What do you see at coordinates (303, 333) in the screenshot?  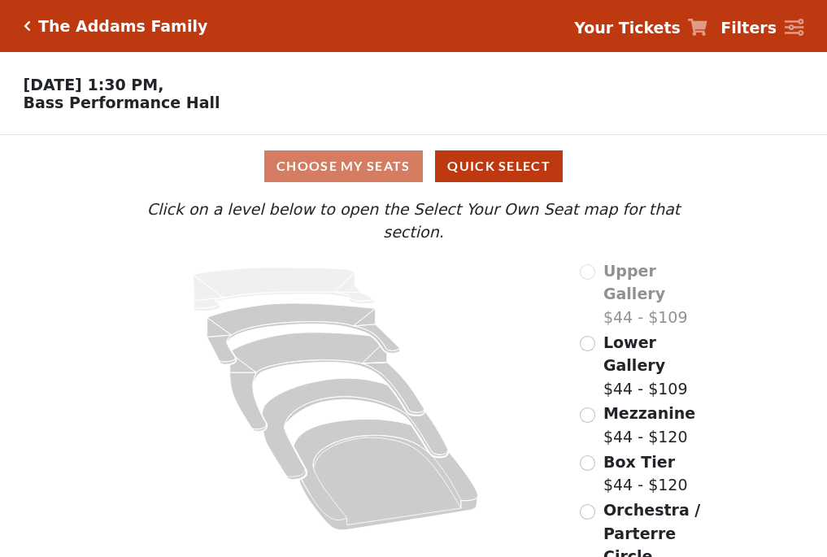 I see `path: Lower Gallery - Seats Available: 158` at bounding box center [303, 333].